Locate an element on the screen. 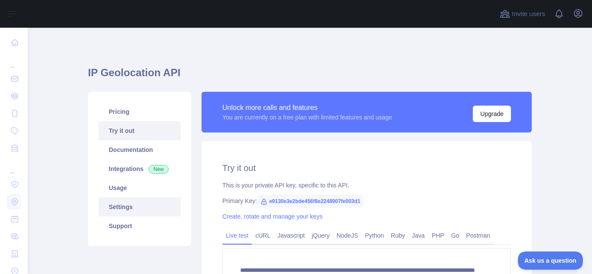 The width and height of the screenshot is (592, 274). span: Invite users is located at coordinates (528, 14).